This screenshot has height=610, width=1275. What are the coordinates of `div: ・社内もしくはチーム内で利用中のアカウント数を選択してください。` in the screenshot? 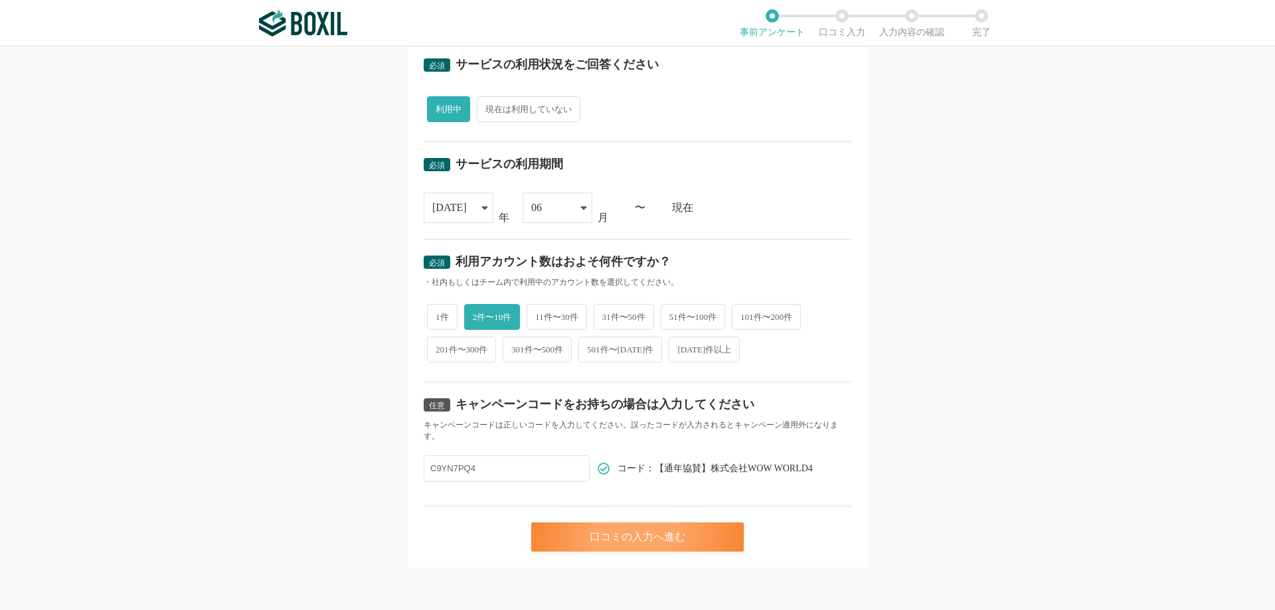 It's located at (637, 282).